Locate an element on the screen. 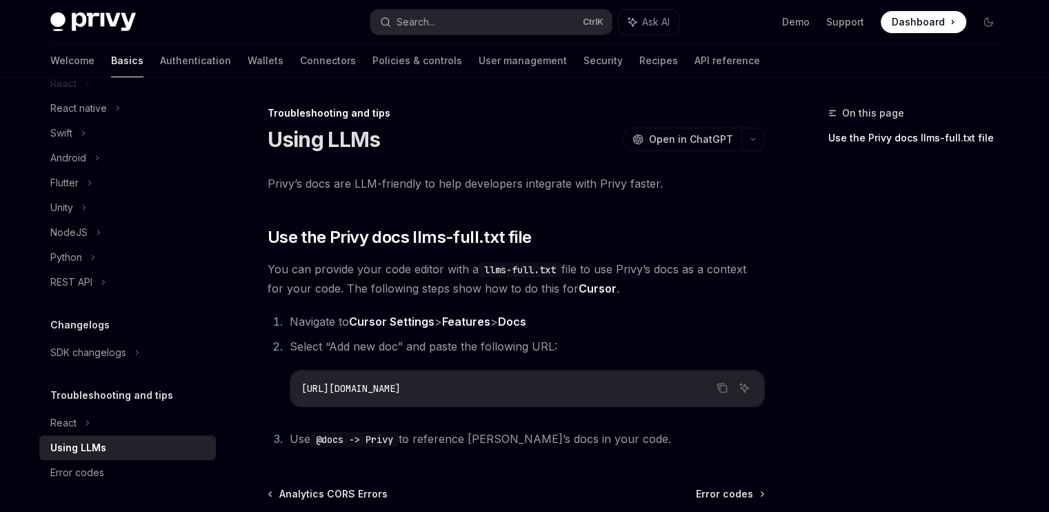 This screenshot has height=512, width=1049. a: Recipes is located at coordinates (659, 61).